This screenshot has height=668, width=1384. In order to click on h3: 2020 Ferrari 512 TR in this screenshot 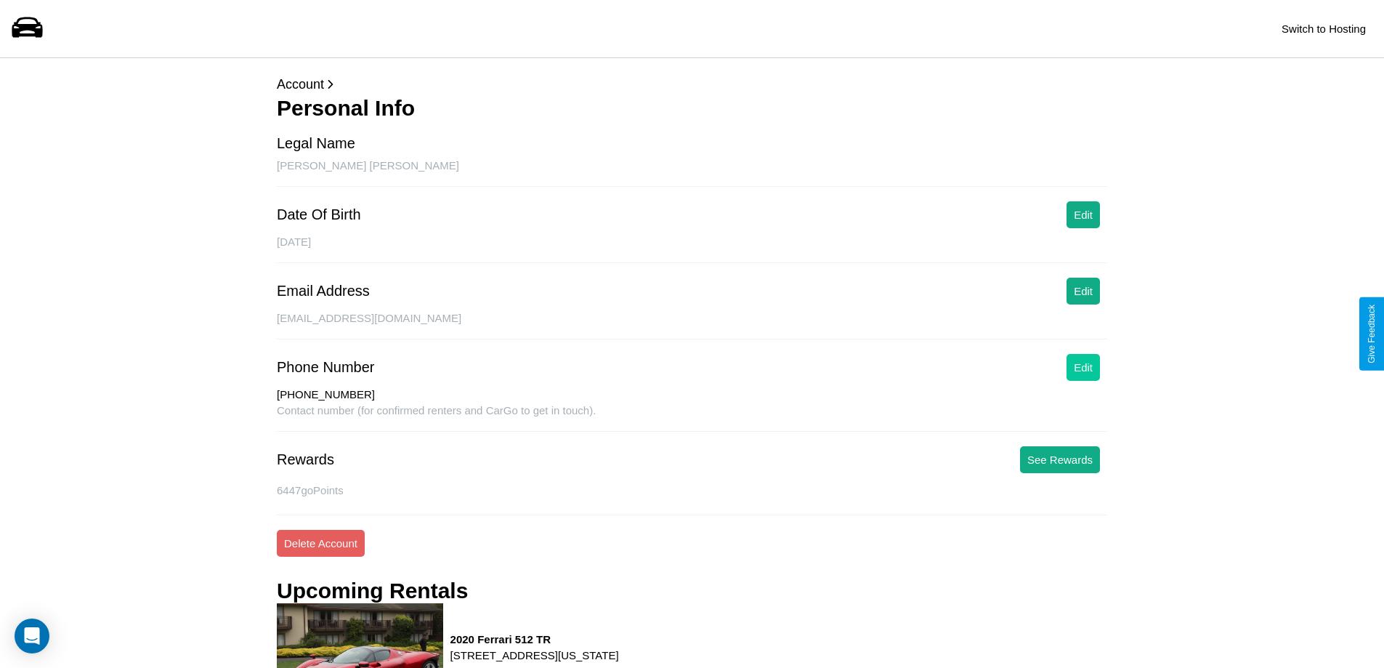, I will do `click(535, 639)`.